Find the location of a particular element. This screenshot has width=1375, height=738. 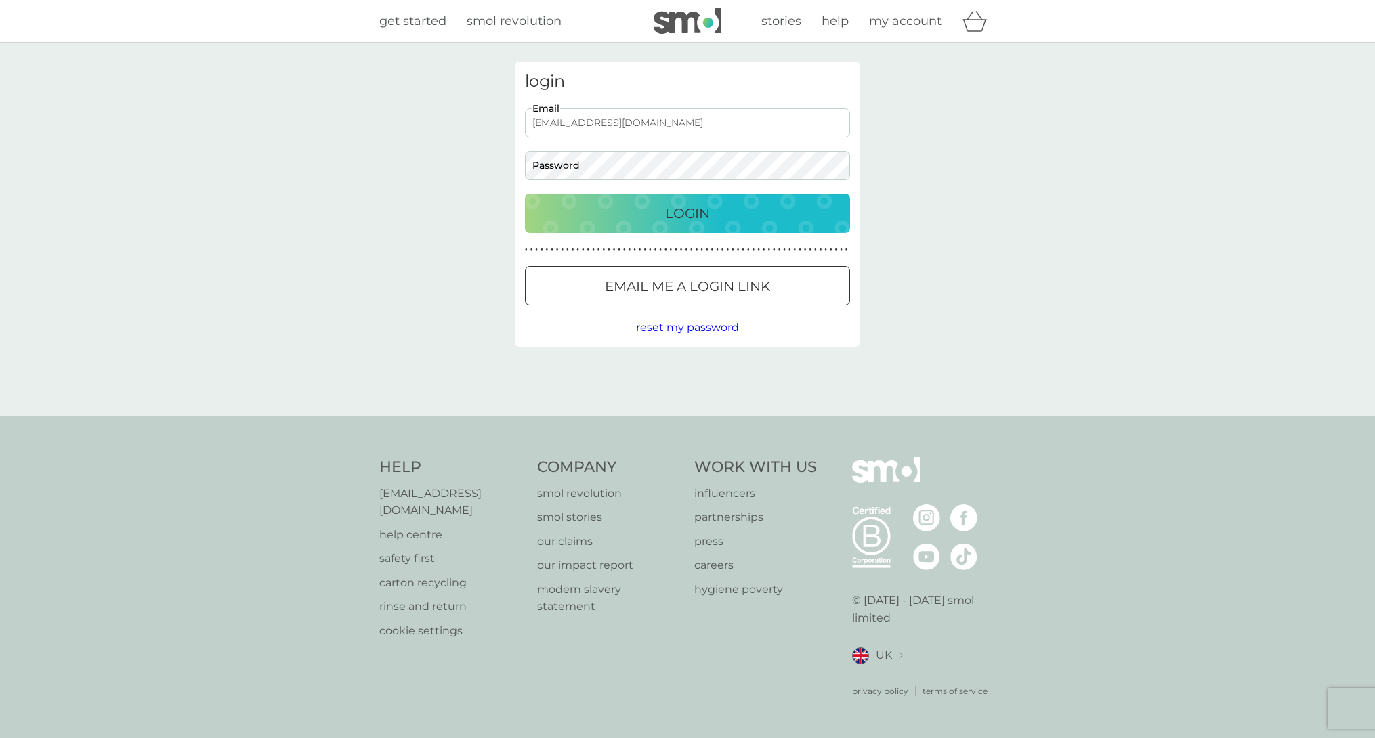

img: smol is located at coordinates (886, 480).